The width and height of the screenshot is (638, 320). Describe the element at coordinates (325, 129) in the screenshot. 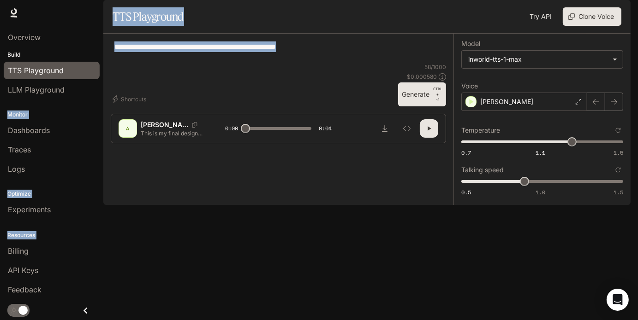

I see `span: 0:04` at that location.